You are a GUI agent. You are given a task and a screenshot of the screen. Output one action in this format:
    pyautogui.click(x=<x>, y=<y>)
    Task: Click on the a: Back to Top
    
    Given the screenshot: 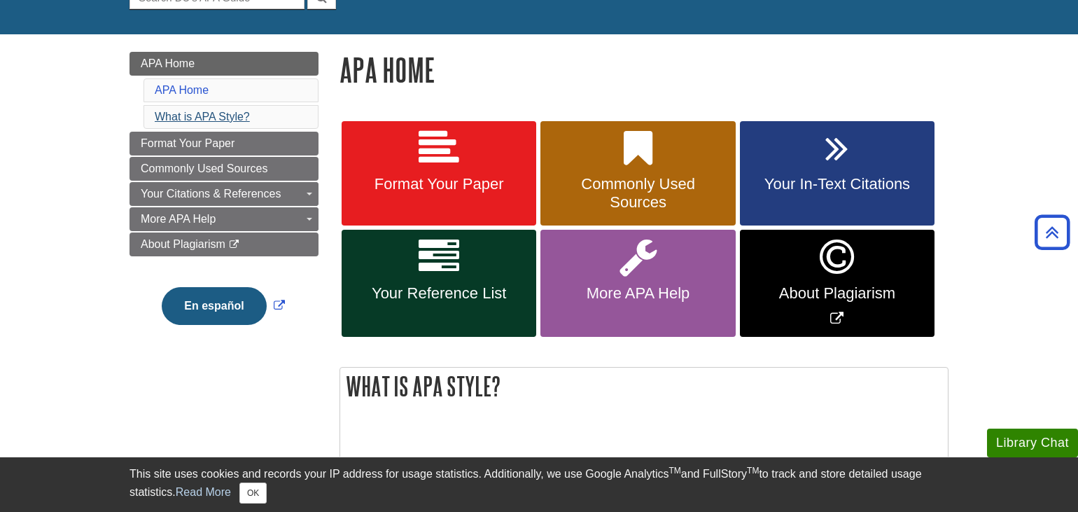 What is the action you would take?
    pyautogui.click(x=1052, y=232)
    